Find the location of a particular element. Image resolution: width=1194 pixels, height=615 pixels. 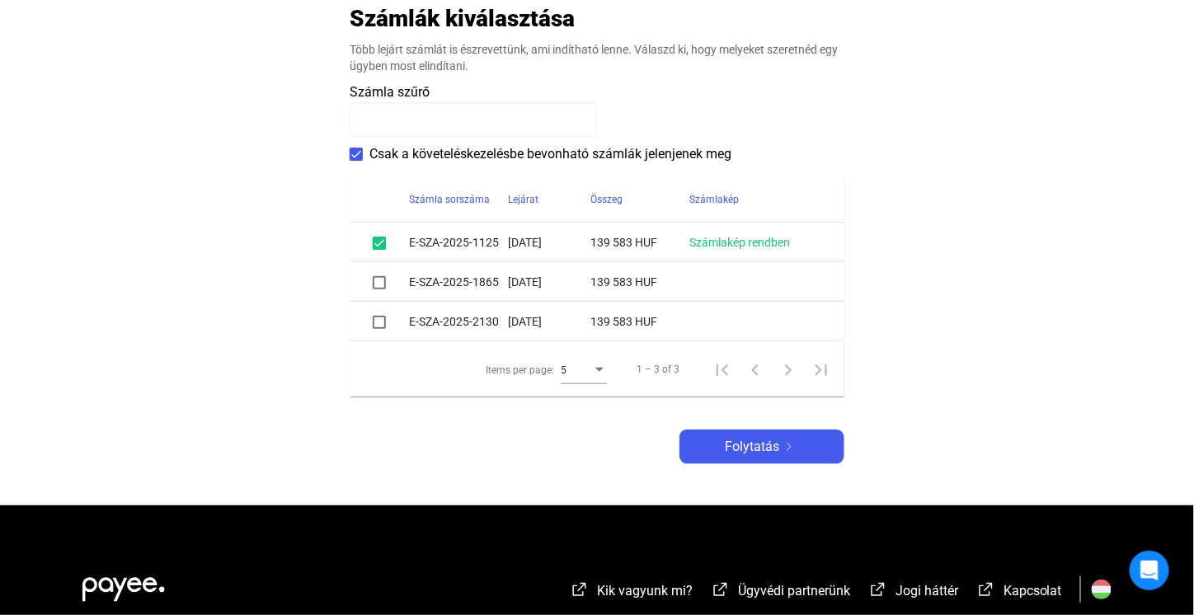

button: Next page is located at coordinates (788, 369).